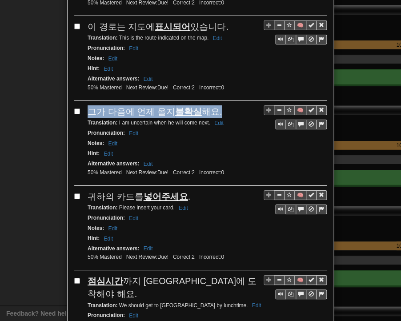 This screenshot has width=401, height=321. I want to click on span: 귀하의 카드를 ., so click(139, 197).